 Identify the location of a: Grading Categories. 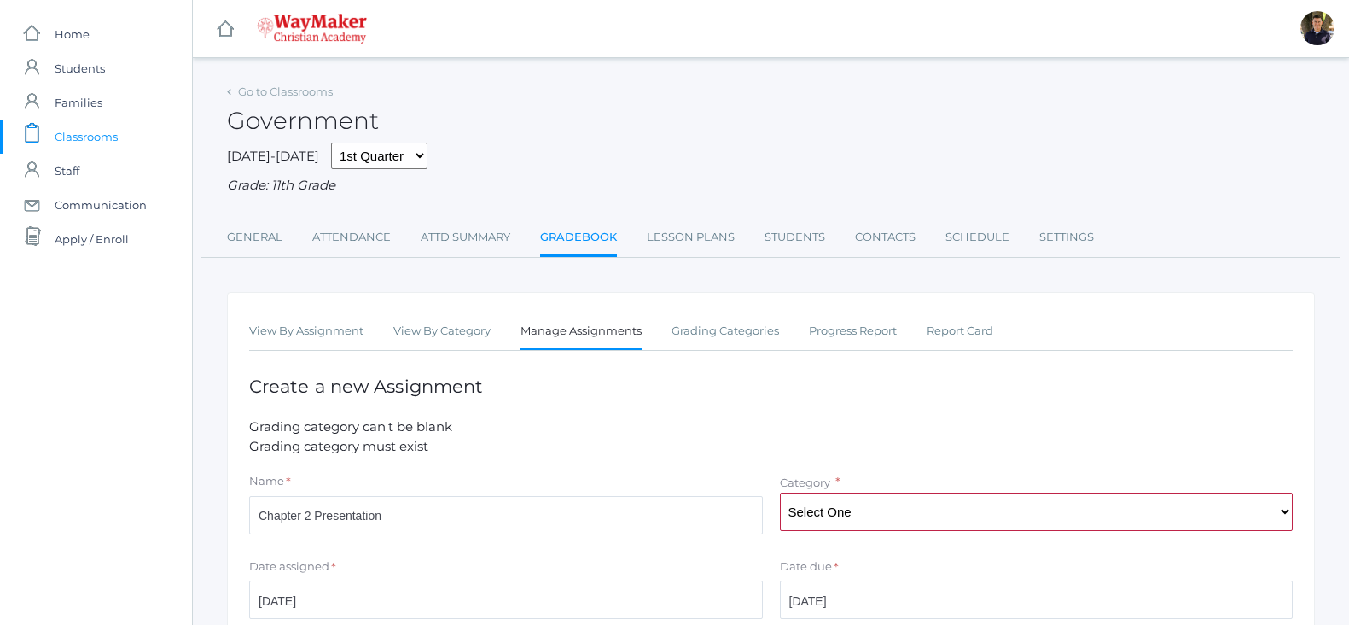
(725, 331).